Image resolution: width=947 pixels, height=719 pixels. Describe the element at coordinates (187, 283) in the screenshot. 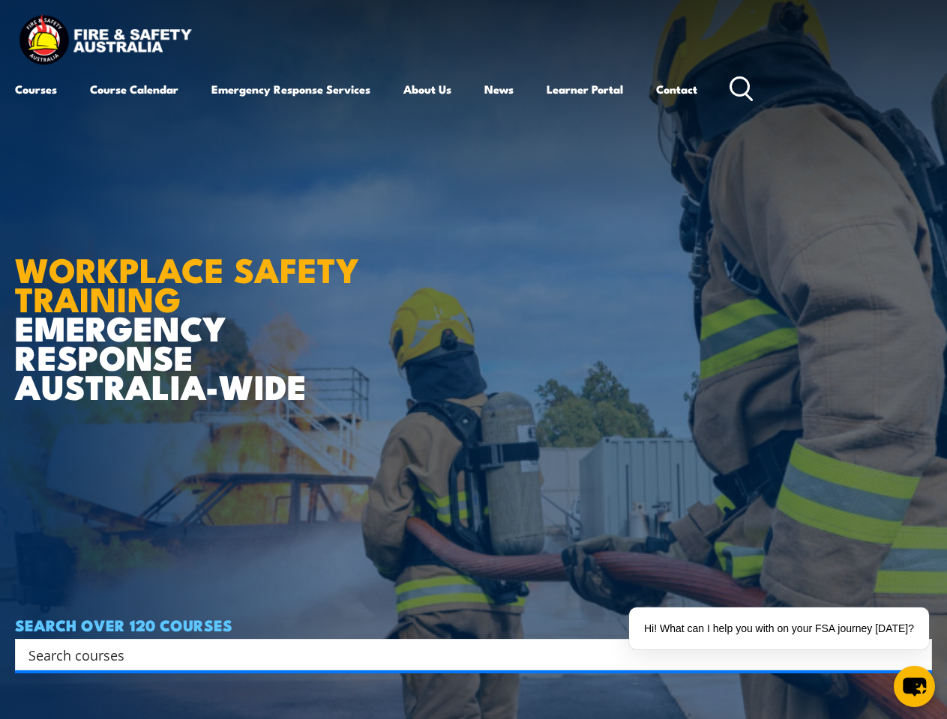

I see `strong: WORKPLACE SAFETY TRAINING` at that location.